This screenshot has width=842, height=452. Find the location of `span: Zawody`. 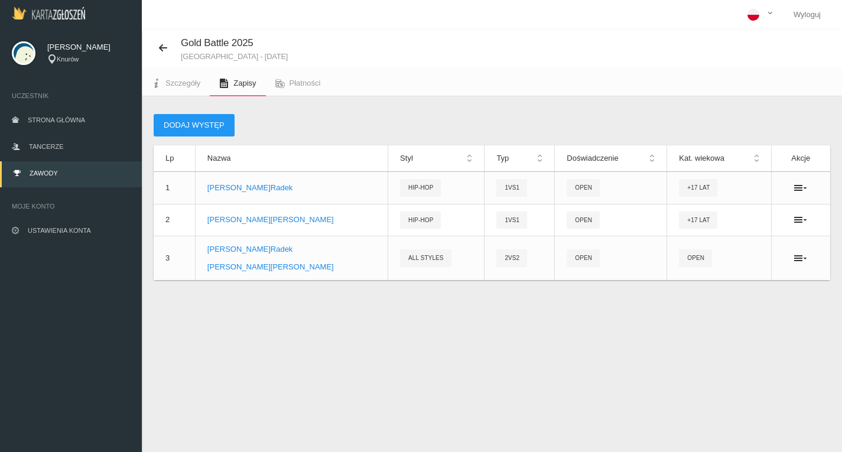

span: Zawody is located at coordinates (44, 173).